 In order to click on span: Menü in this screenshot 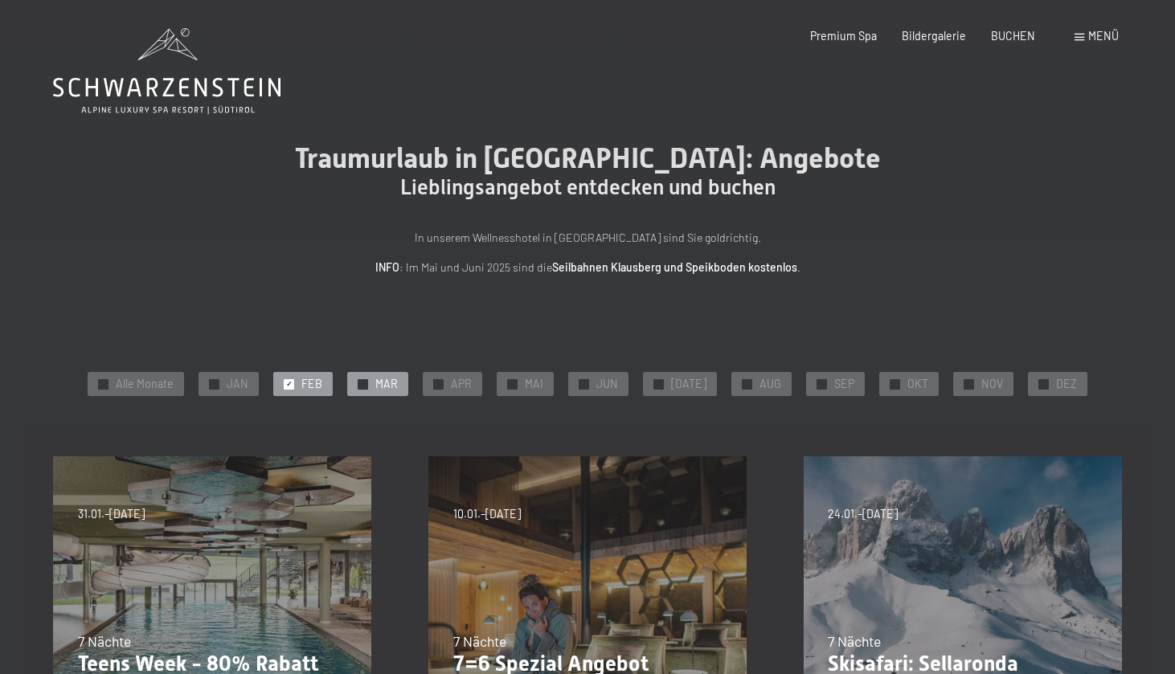, I will do `click(1103, 35)`.